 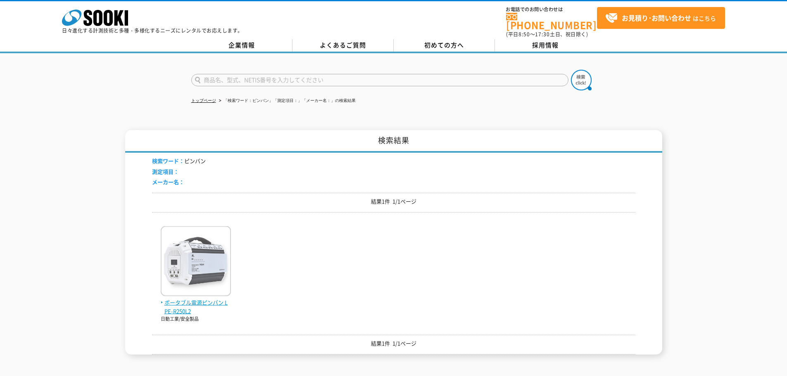 What do you see at coordinates (204, 100) in the screenshot?
I see `a: トップページ` at bounding box center [204, 100].